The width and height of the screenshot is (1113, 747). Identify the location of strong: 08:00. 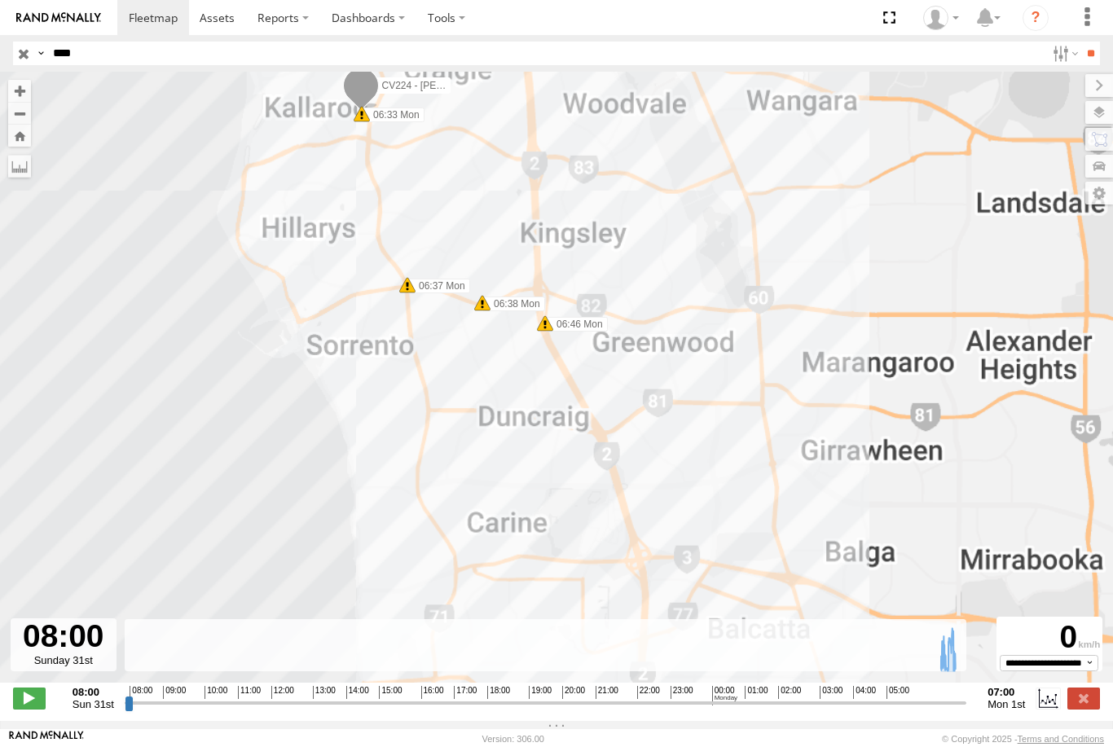
(93, 692).